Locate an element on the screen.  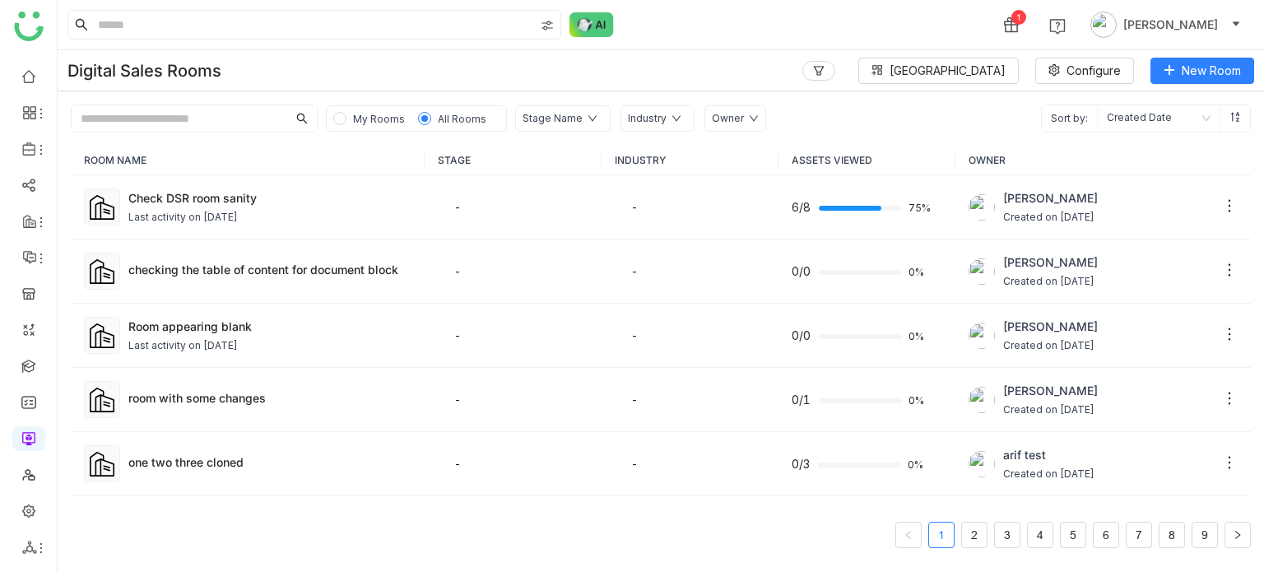
li: 2 is located at coordinates (974, 535).